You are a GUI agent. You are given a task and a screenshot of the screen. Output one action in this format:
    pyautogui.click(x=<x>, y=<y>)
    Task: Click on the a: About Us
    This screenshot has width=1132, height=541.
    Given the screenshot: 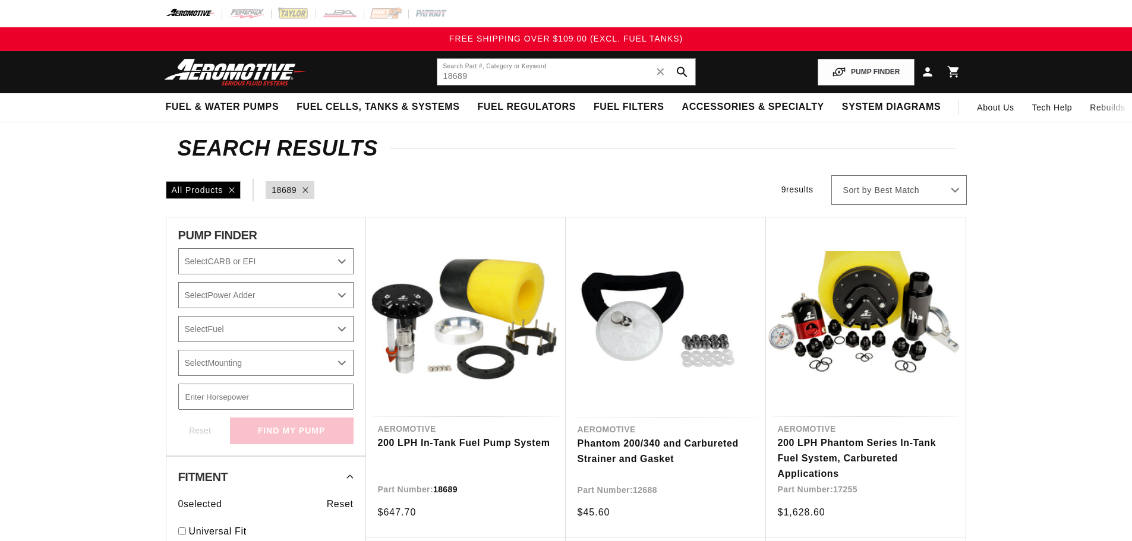 What is the action you would take?
    pyautogui.click(x=995, y=108)
    